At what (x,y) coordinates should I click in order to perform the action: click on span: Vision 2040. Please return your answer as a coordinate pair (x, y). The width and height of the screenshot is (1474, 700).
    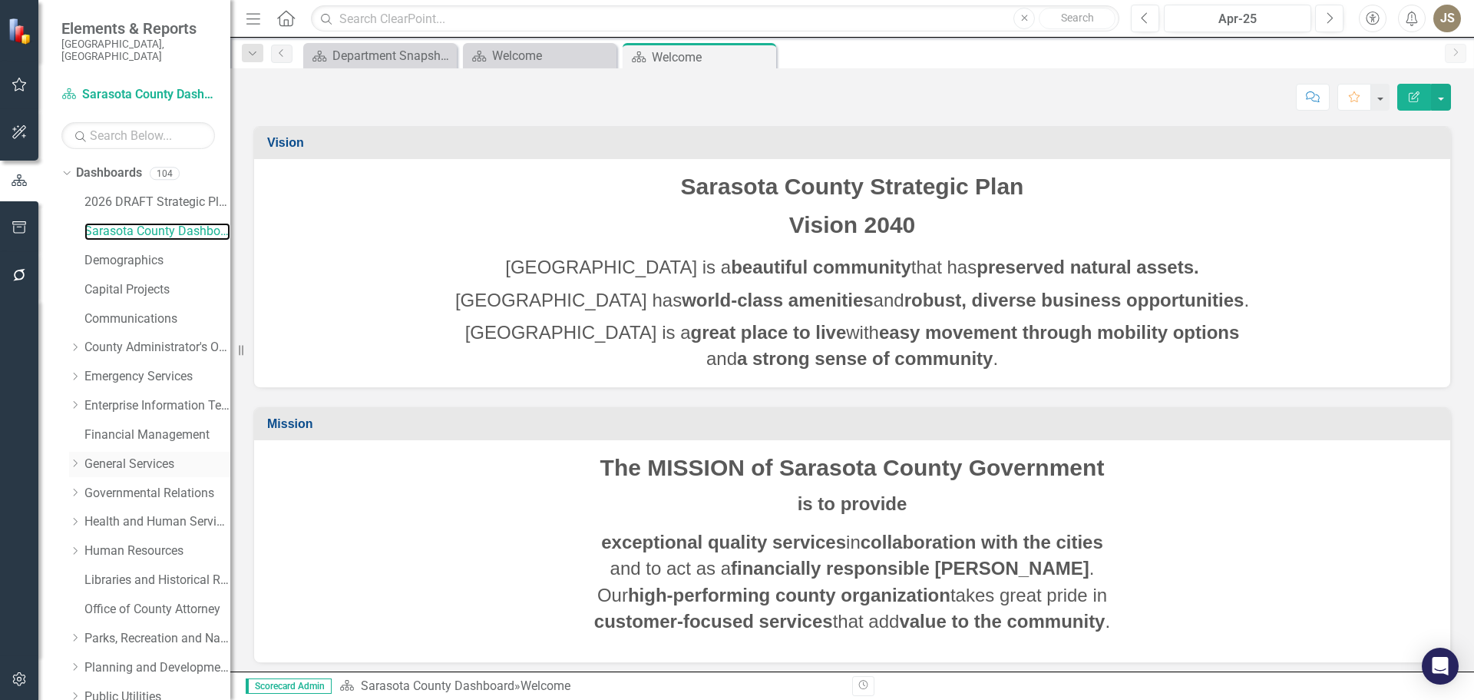
    Looking at the image, I should click on (852, 224).